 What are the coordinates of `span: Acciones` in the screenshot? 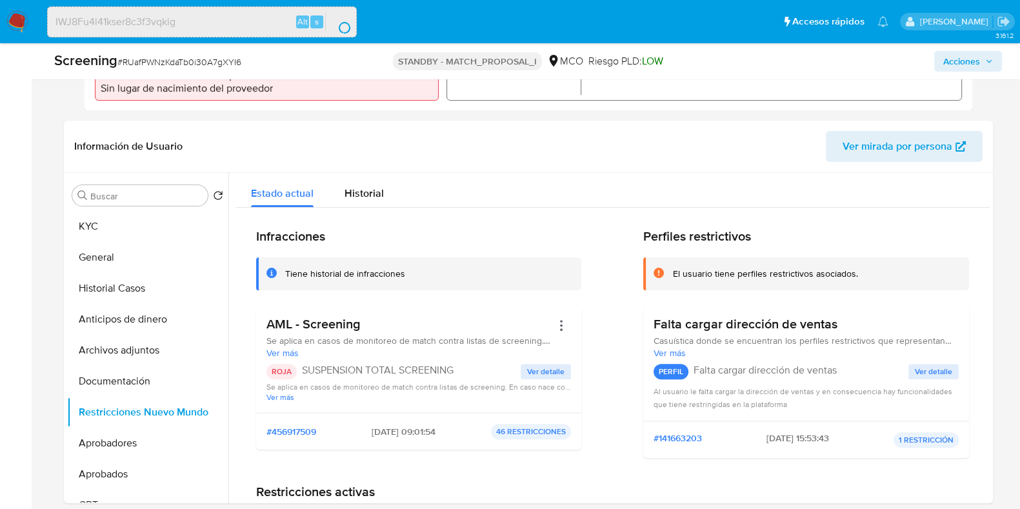 It's located at (961, 61).